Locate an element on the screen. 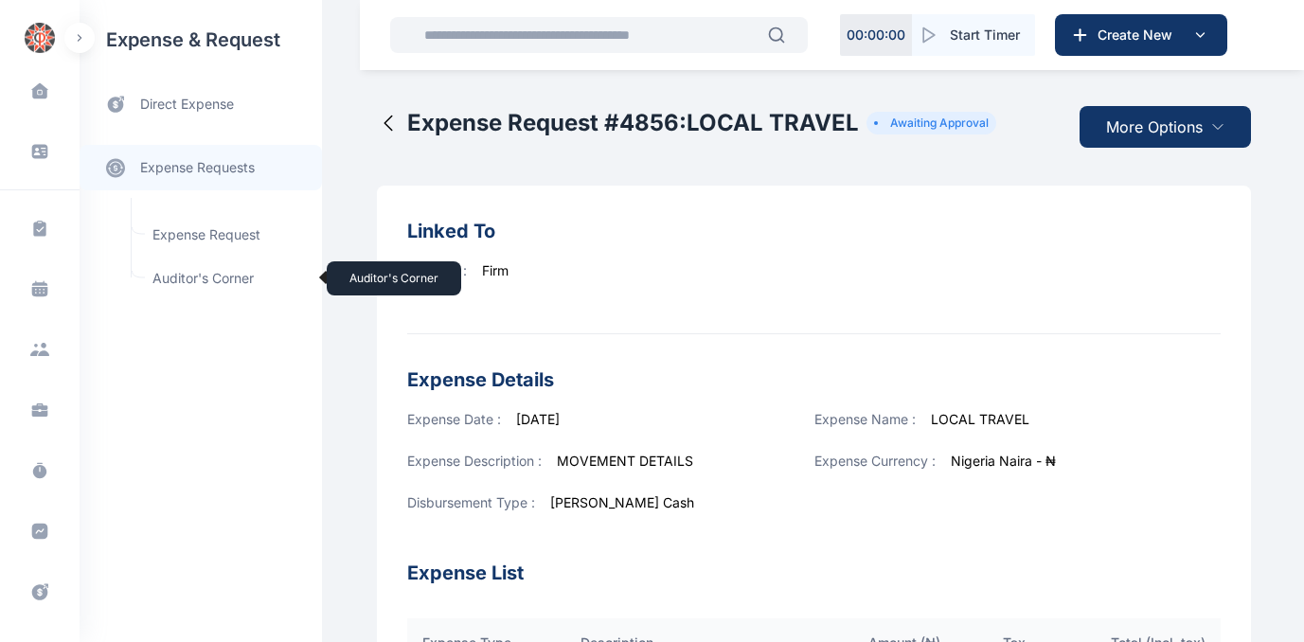 The height and width of the screenshot is (642, 1304). button: Create New is located at coordinates (1142, 35).